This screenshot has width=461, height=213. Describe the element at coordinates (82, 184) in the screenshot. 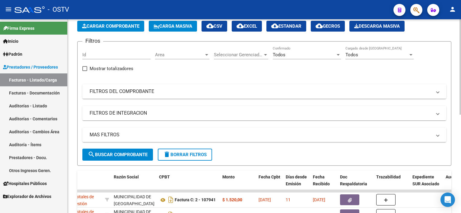

I see `datatable-header-cell: Area` at that location.